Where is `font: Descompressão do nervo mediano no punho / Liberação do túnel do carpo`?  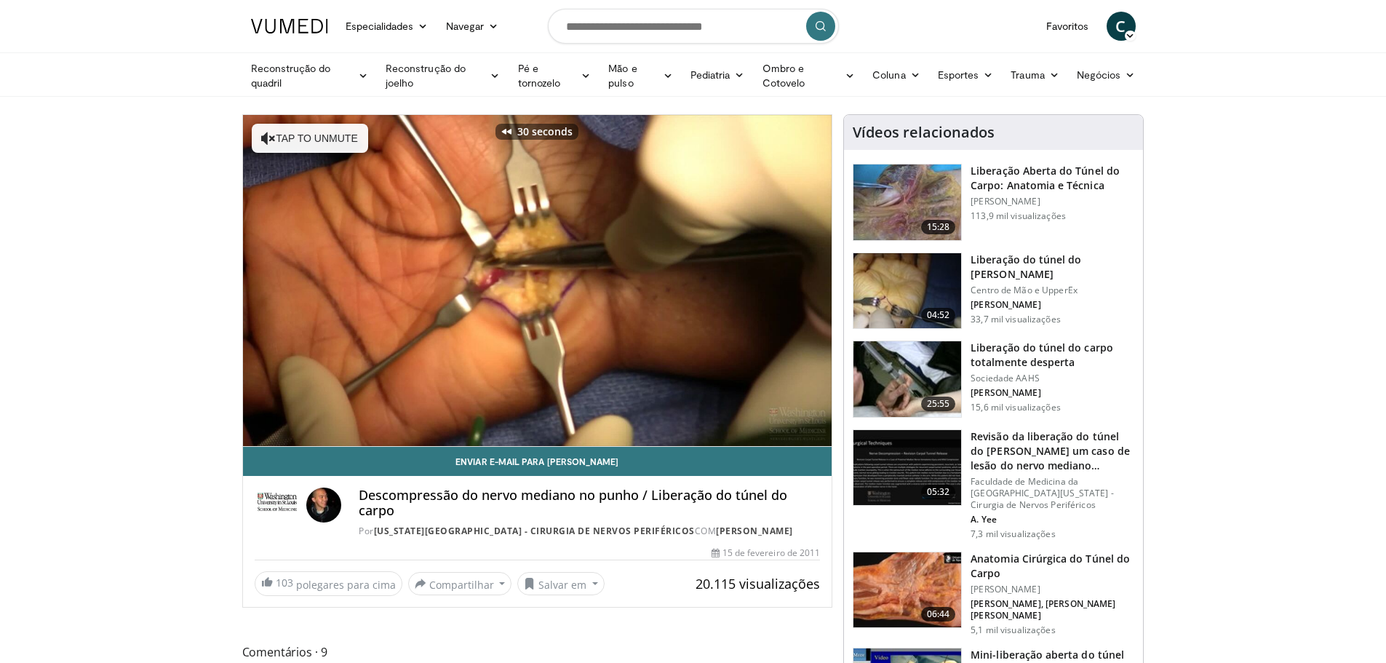
font: Descompressão do nervo mediano no punho / Liberação do túnel do carpo is located at coordinates (573, 503).